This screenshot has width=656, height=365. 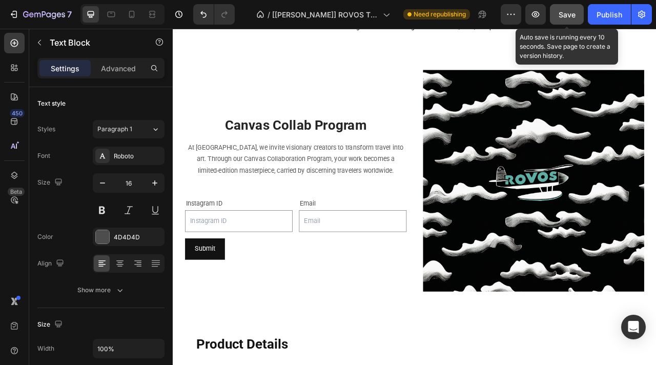 What do you see at coordinates (138, 237) in the screenshot?
I see `div: 4D4D4D` at bounding box center [138, 237].